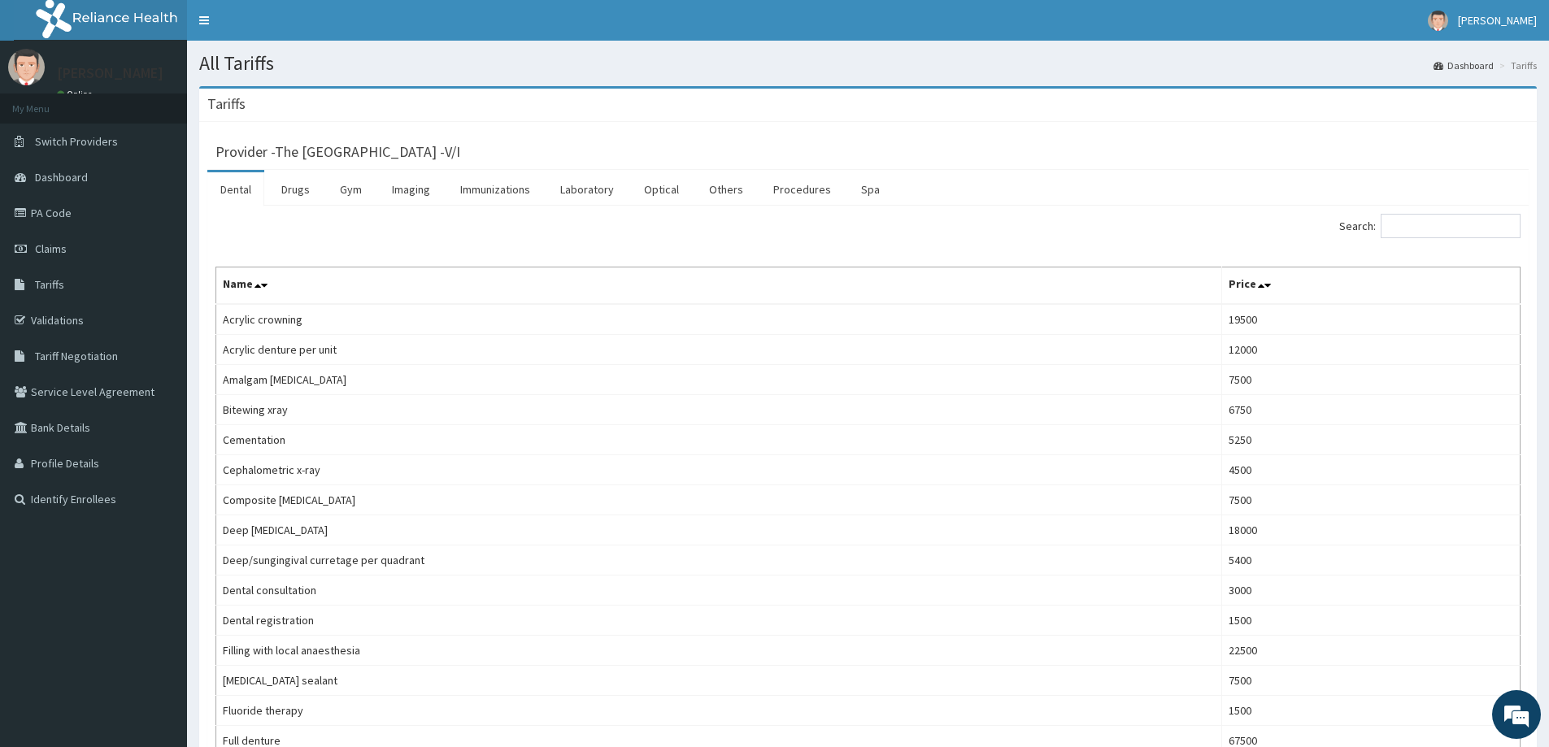 This screenshot has height=747, width=1549. Describe the element at coordinates (719, 470) in the screenshot. I see `td: Cephalometric x-ray` at that location.